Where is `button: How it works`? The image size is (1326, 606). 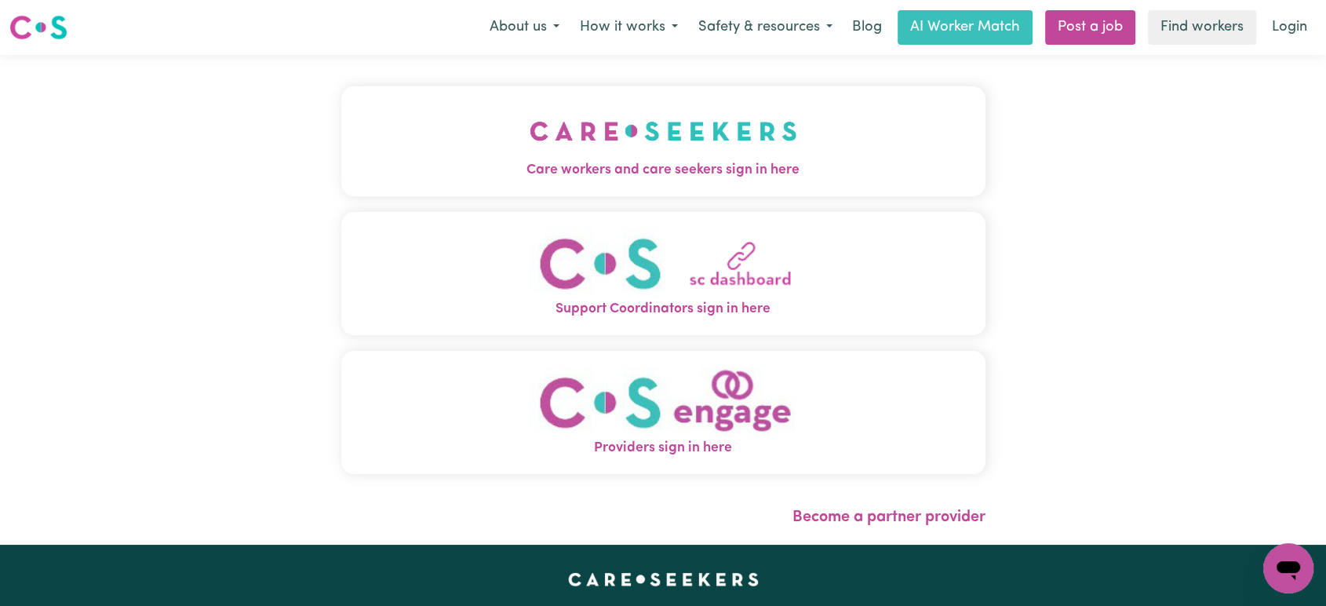 button: How it works is located at coordinates (628, 27).